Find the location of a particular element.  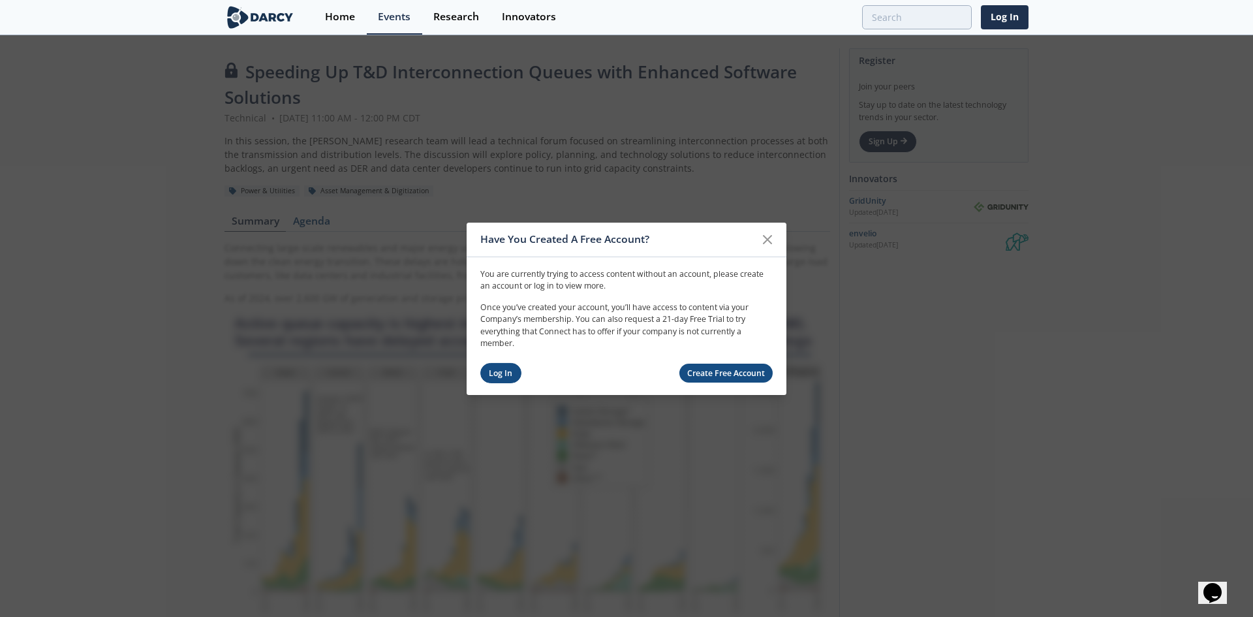

input: Advanced Search is located at coordinates (917, 17).